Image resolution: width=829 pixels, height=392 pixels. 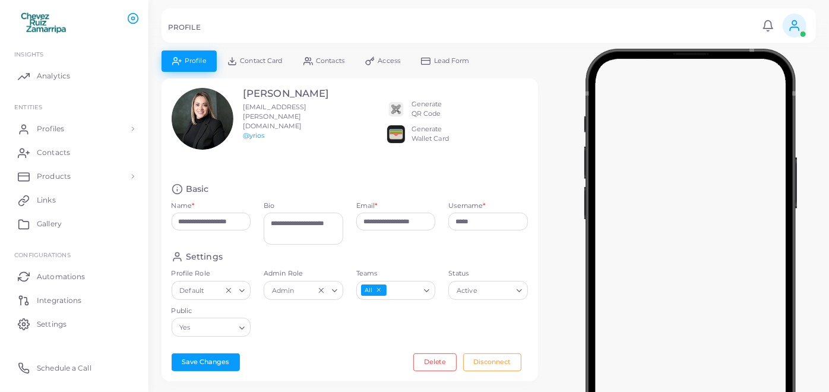 What do you see at coordinates (61, 277) in the screenshot?
I see `span: Automations` at bounding box center [61, 277].